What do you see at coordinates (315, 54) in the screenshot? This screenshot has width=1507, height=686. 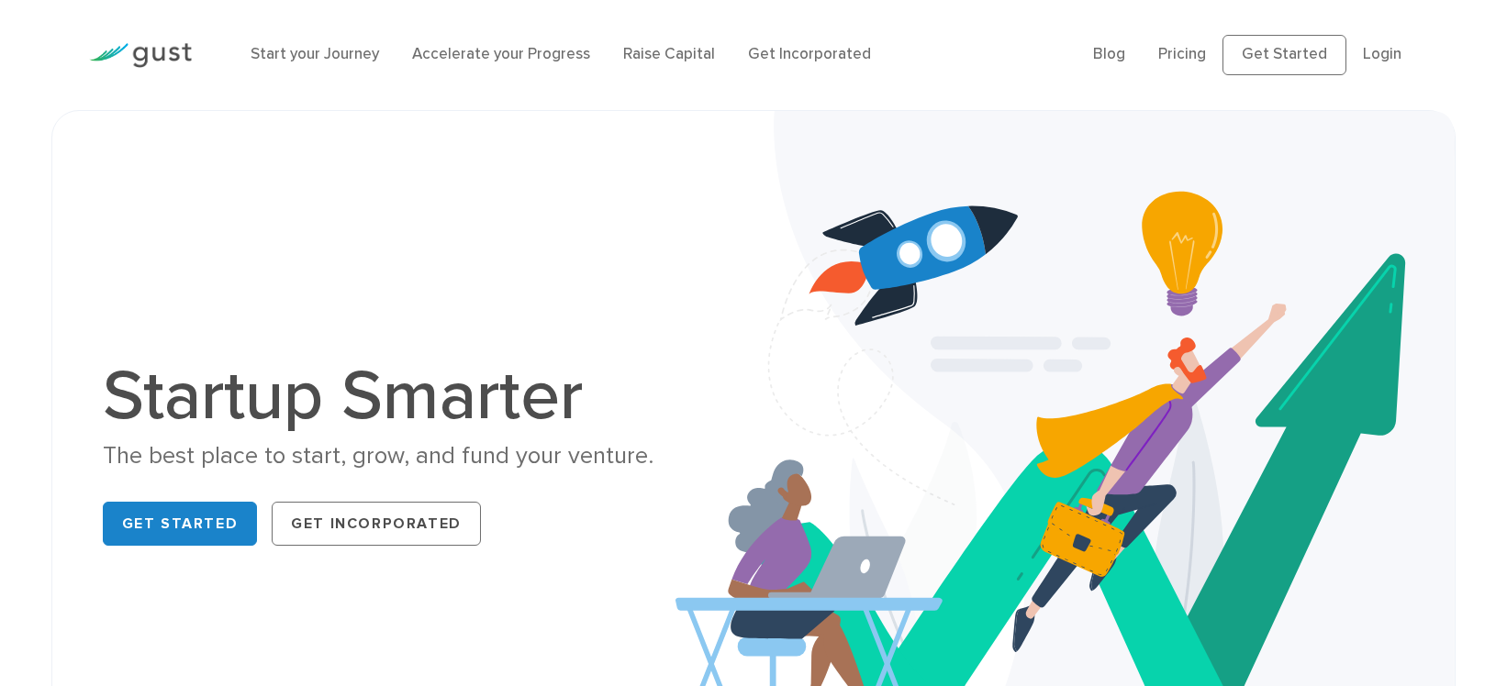 I see `a: Start your Journey` at bounding box center [315, 54].